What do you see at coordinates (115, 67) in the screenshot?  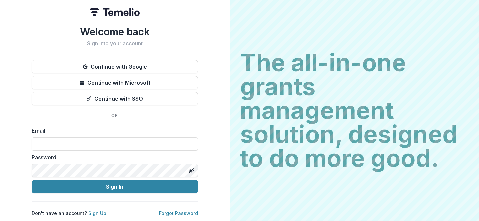 I see `button: Continue with Google` at bounding box center [115, 67].